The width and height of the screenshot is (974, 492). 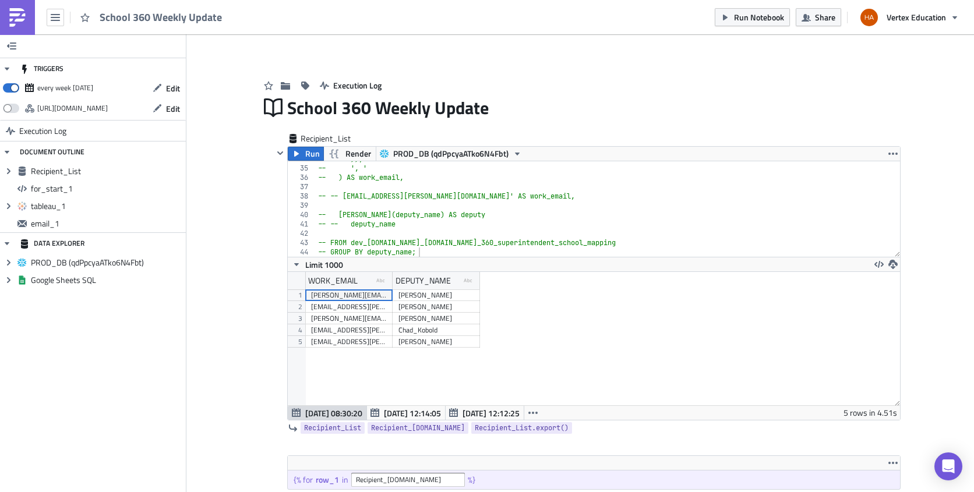 I want to click on div: DOCUMENT OUTLINE, so click(x=52, y=152).